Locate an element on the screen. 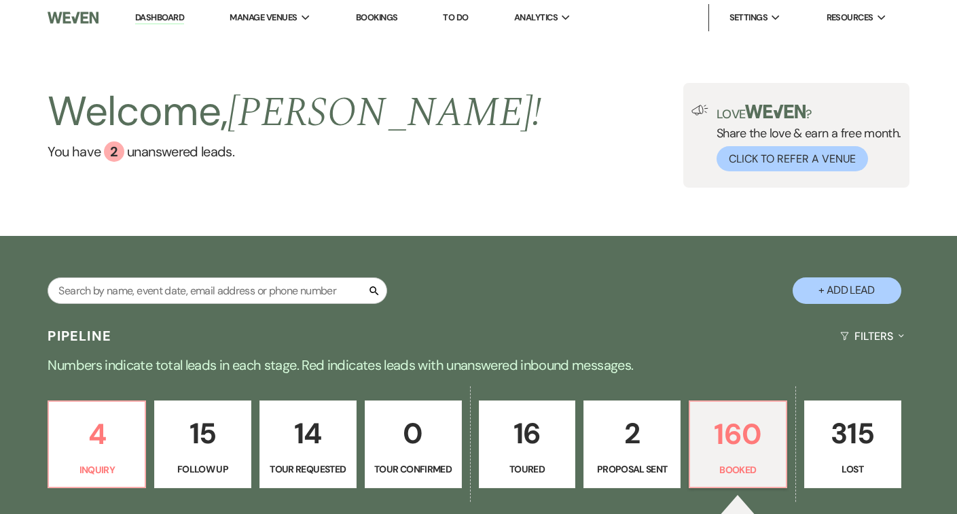  p: Booked is located at coordinates (738, 469).